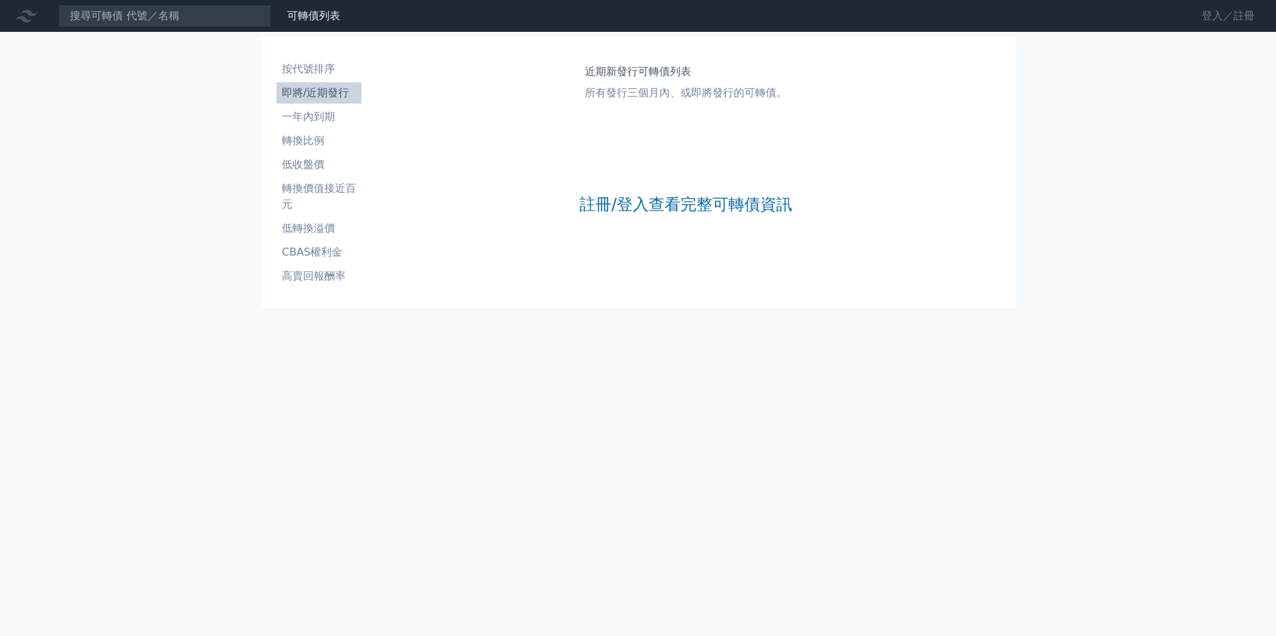 The image size is (1276, 636). What do you see at coordinates (319, 197) in the screenshot?
I see `li: 轉換價值接近百元` at bounding box center [319, 197].